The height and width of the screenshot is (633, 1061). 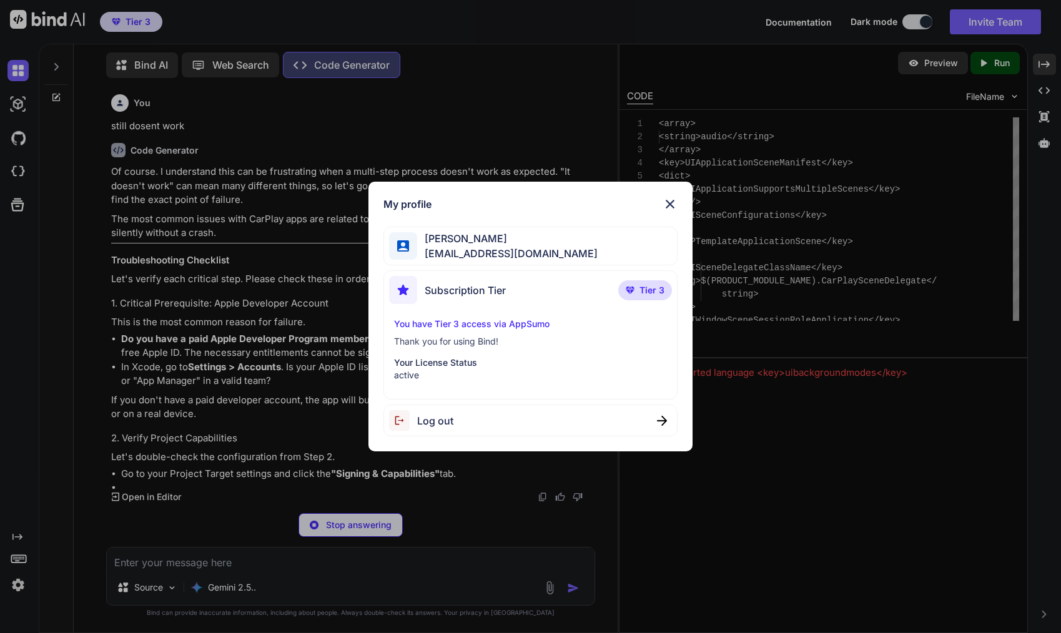 I want to click on img: profile, so click(x=403, y=246).